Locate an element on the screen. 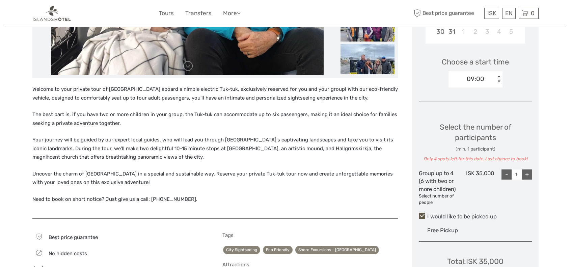 The image size is (571, 267). span: The best part is, if you have two or more children in your group, the Tuk-tuk can accommodate up ... is located at coordinates (215, 119).